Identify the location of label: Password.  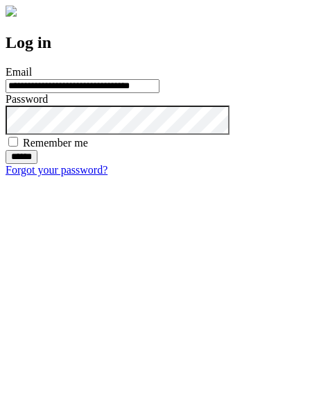
(26, 99).